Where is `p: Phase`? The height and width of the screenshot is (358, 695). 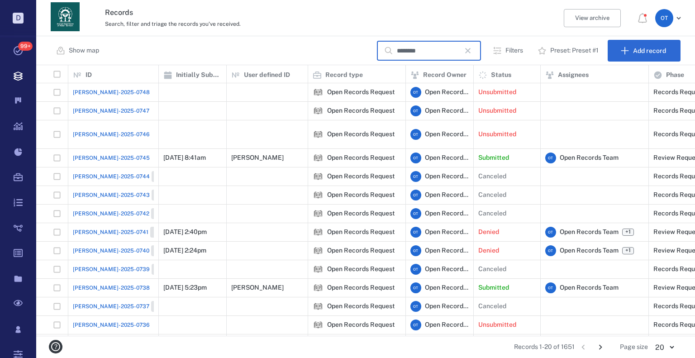 p: Phase is located at coordinates (675, 75).